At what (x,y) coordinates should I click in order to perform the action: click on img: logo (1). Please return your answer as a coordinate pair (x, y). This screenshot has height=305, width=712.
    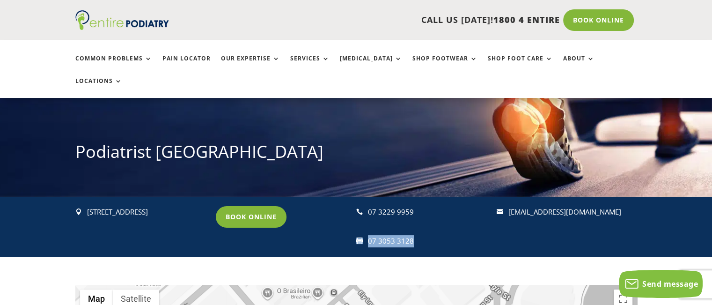
    Looking at the image, I should click on (122, 20).